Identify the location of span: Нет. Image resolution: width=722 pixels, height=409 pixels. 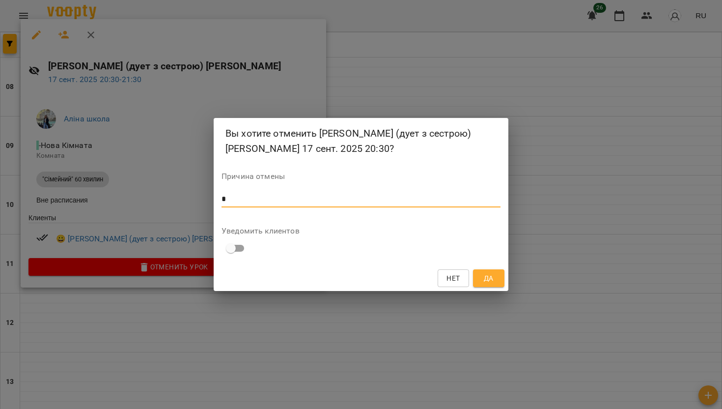
(453, 278).